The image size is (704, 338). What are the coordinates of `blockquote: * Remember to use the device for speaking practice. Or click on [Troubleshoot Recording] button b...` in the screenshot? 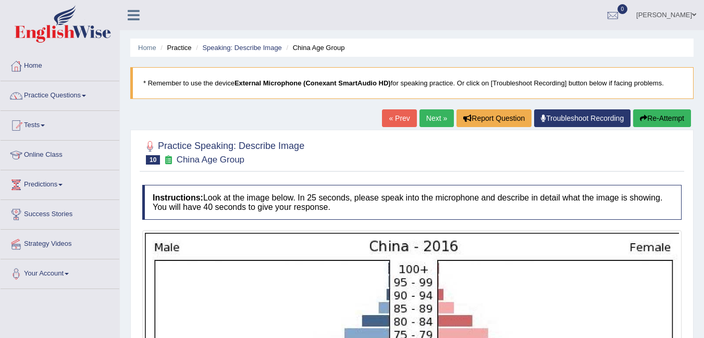 It's located at (411, 83).